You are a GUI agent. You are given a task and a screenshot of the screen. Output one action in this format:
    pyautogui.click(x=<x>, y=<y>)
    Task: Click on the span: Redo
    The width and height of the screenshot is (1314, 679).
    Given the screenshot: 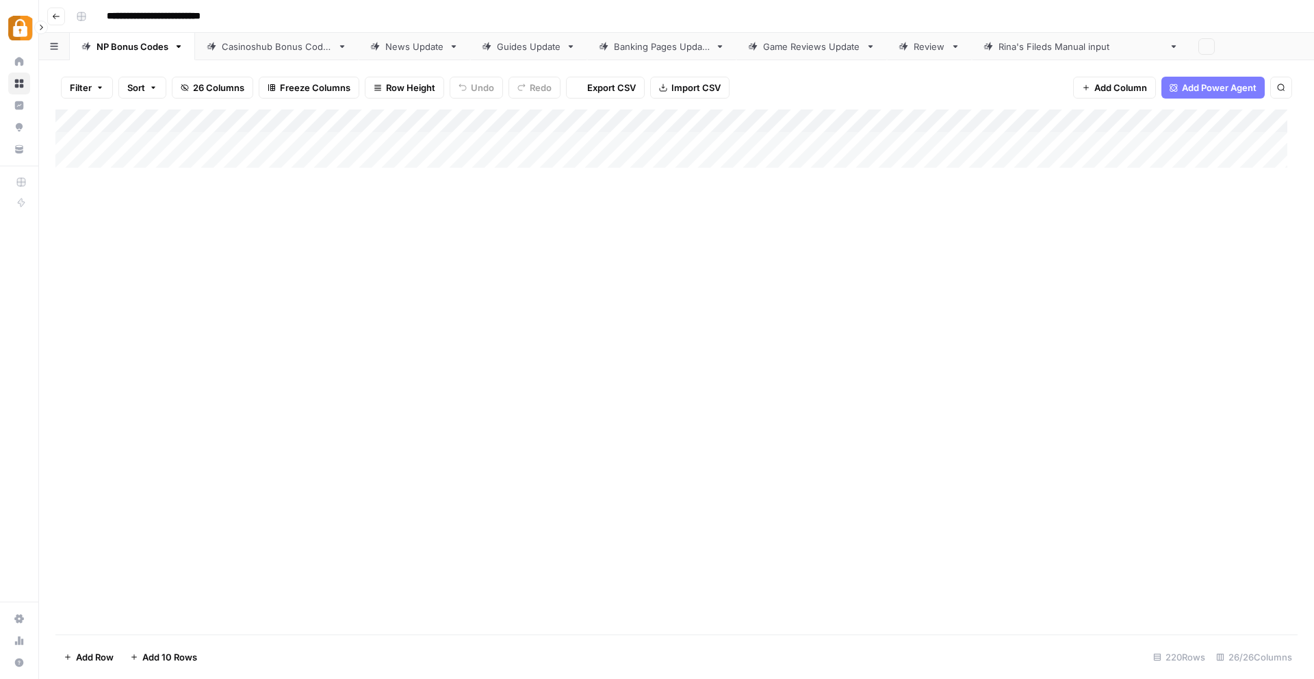 What is the action you would take?
    pyautogui.click(x=541, y=88)
    